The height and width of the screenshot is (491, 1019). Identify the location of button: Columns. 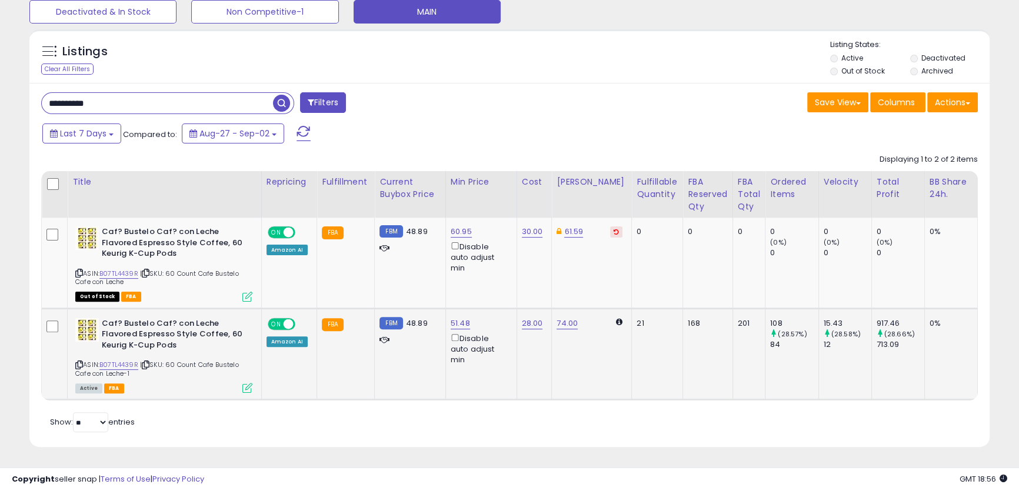
(898, 102).